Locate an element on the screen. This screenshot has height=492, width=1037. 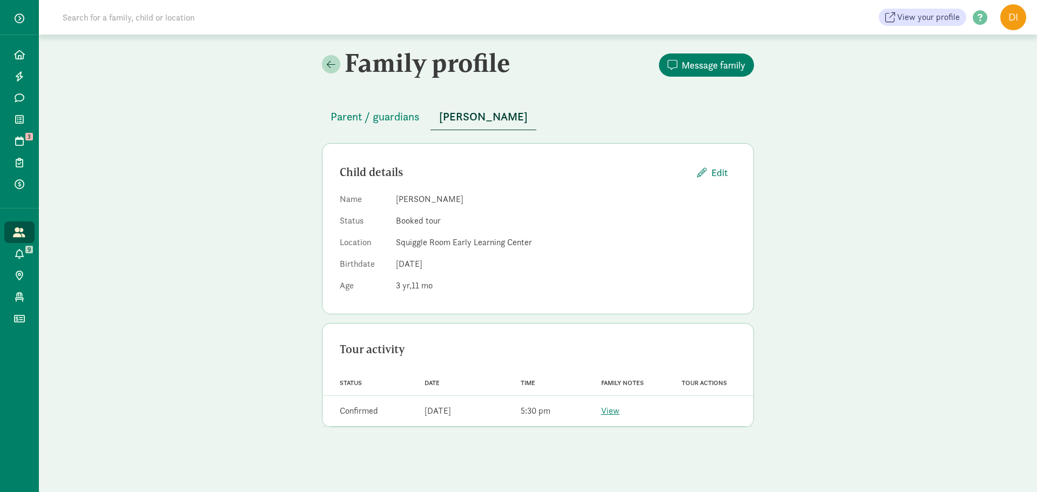
button: Edit is located at coordinates (713, 172).